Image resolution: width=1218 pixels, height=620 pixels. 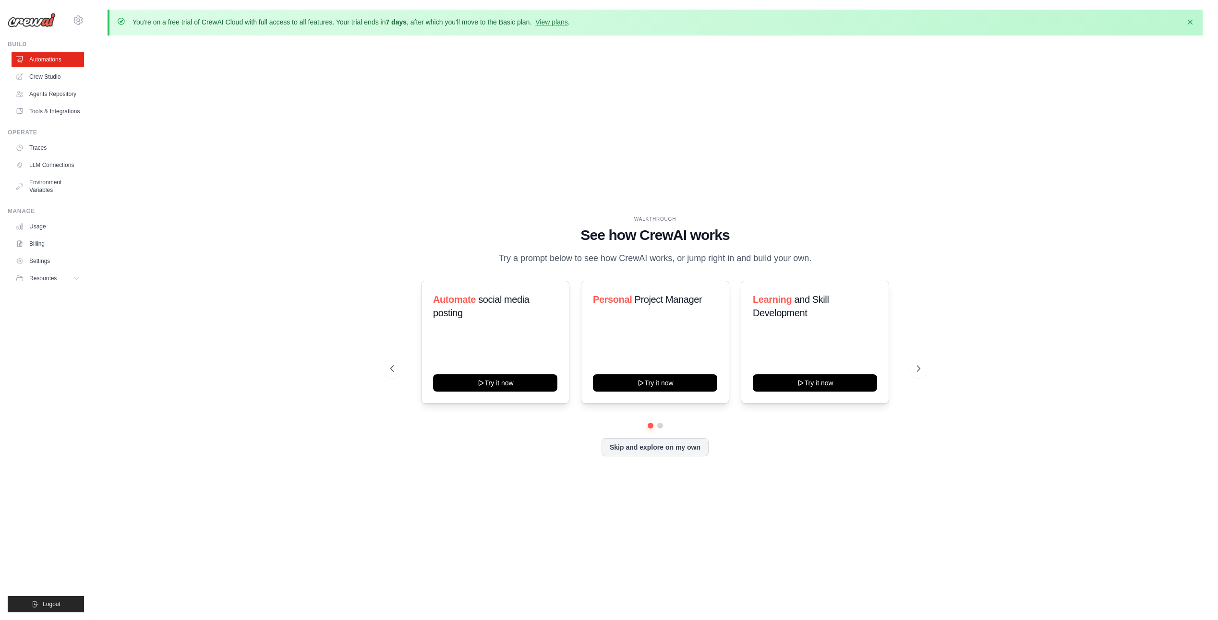 I want to click on span: Project Manager, so click(x=668, y=300).